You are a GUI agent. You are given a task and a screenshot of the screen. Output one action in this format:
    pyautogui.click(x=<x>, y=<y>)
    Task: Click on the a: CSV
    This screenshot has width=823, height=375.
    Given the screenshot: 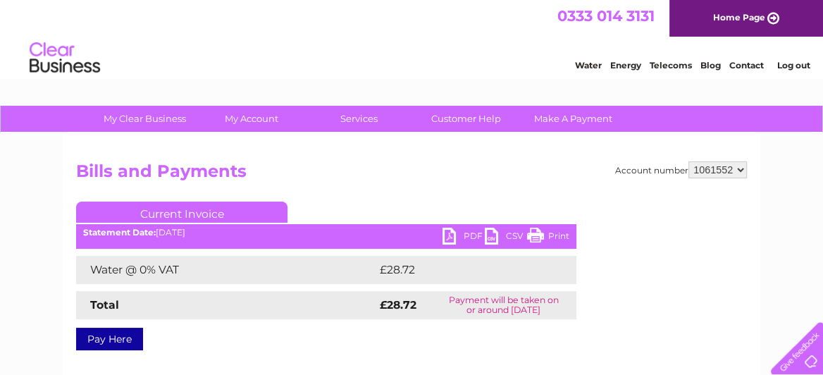 What is the action you would take?
    pyautogui.click(x=506, y=238)
    